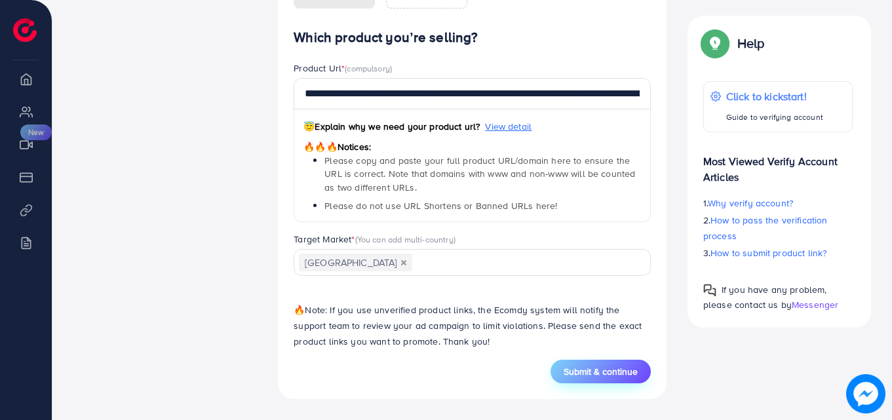 The width and height of the screenshot is (892, 420). I want to click on img: image, so click(865, 394).